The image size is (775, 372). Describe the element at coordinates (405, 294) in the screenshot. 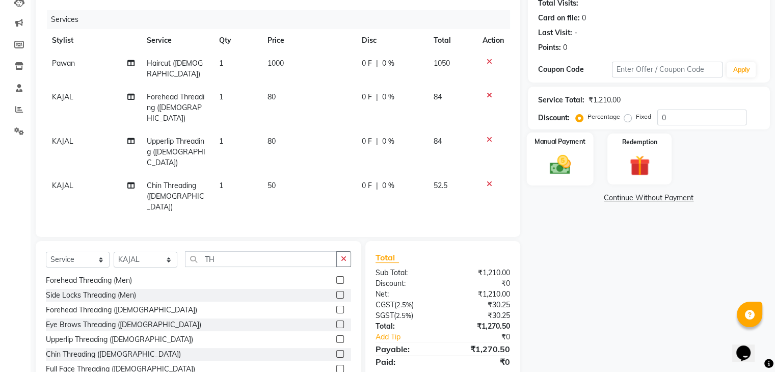

I see `div: Net:` at that location.